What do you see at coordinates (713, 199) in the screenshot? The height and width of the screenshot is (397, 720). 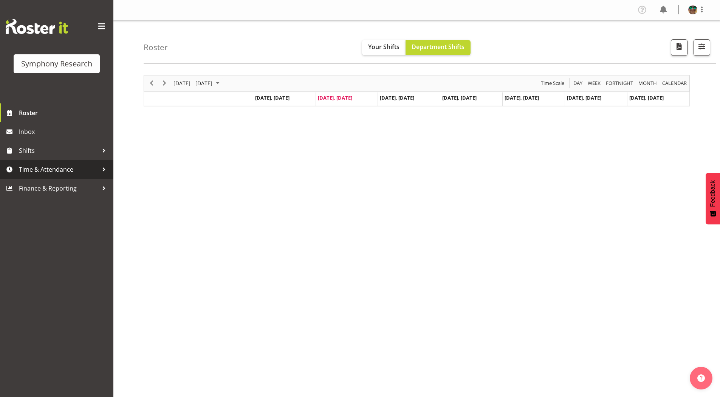 I see `button: Feedback - Show survey` at bounding box center [713, 199].